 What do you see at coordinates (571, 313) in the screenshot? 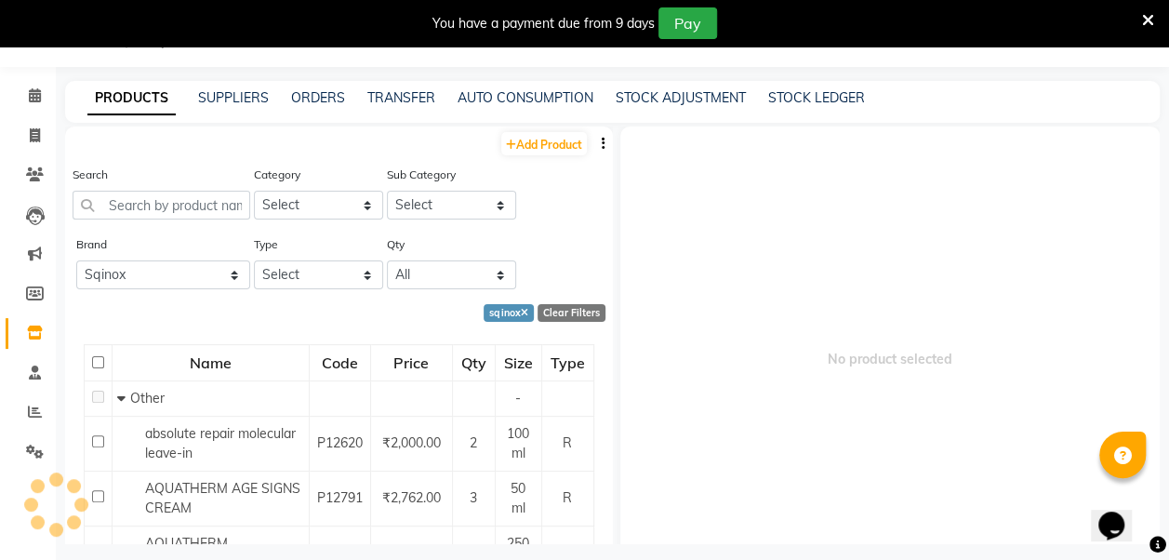
I see `div: Clear Filters` at bounding box center [571, 313].